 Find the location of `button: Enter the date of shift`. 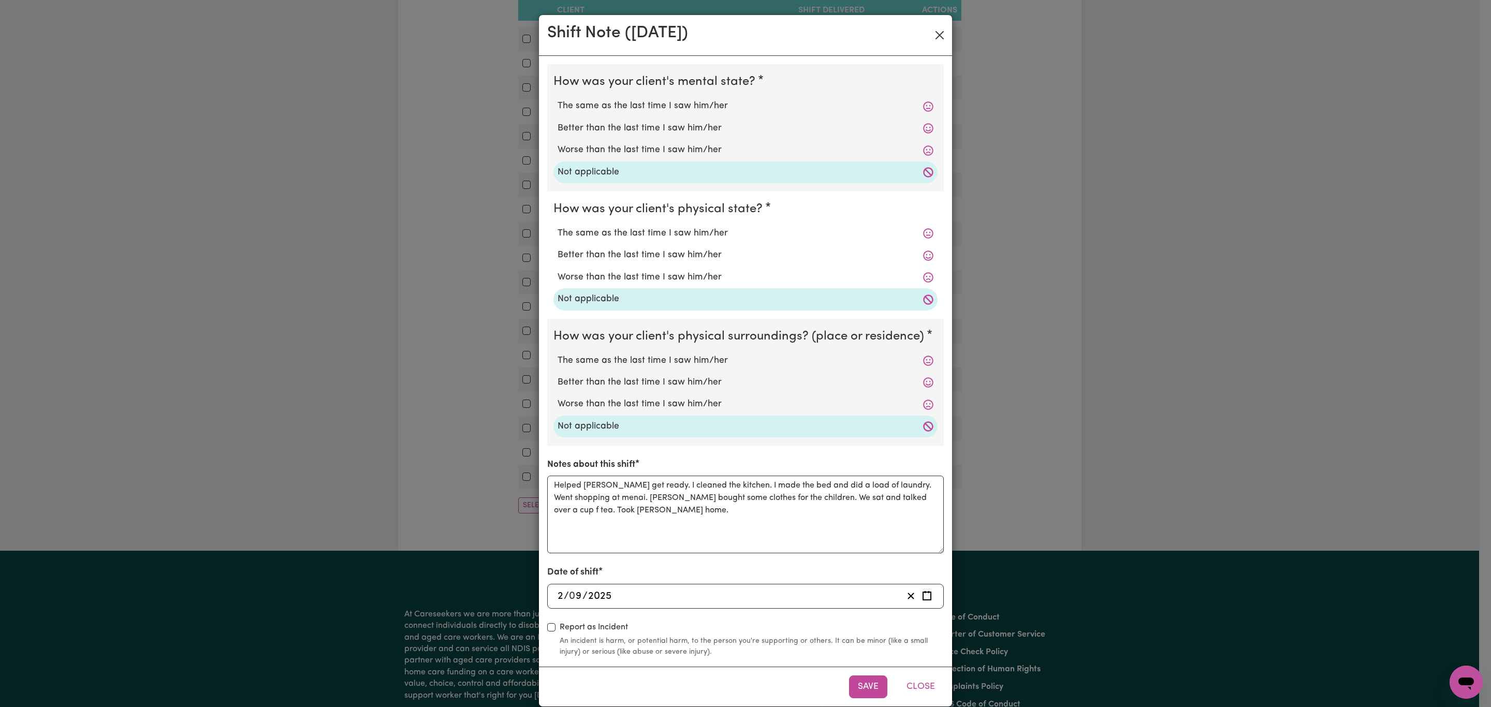

button: Enter the date of shift is located at coordinates (927, 596).